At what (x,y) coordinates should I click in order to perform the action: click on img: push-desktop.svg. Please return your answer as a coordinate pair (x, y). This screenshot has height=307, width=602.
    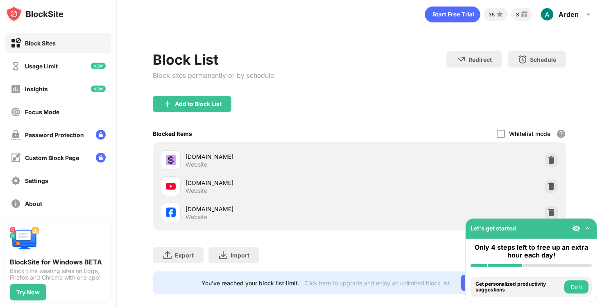
    Looking at the image, I should click on (25, 240).